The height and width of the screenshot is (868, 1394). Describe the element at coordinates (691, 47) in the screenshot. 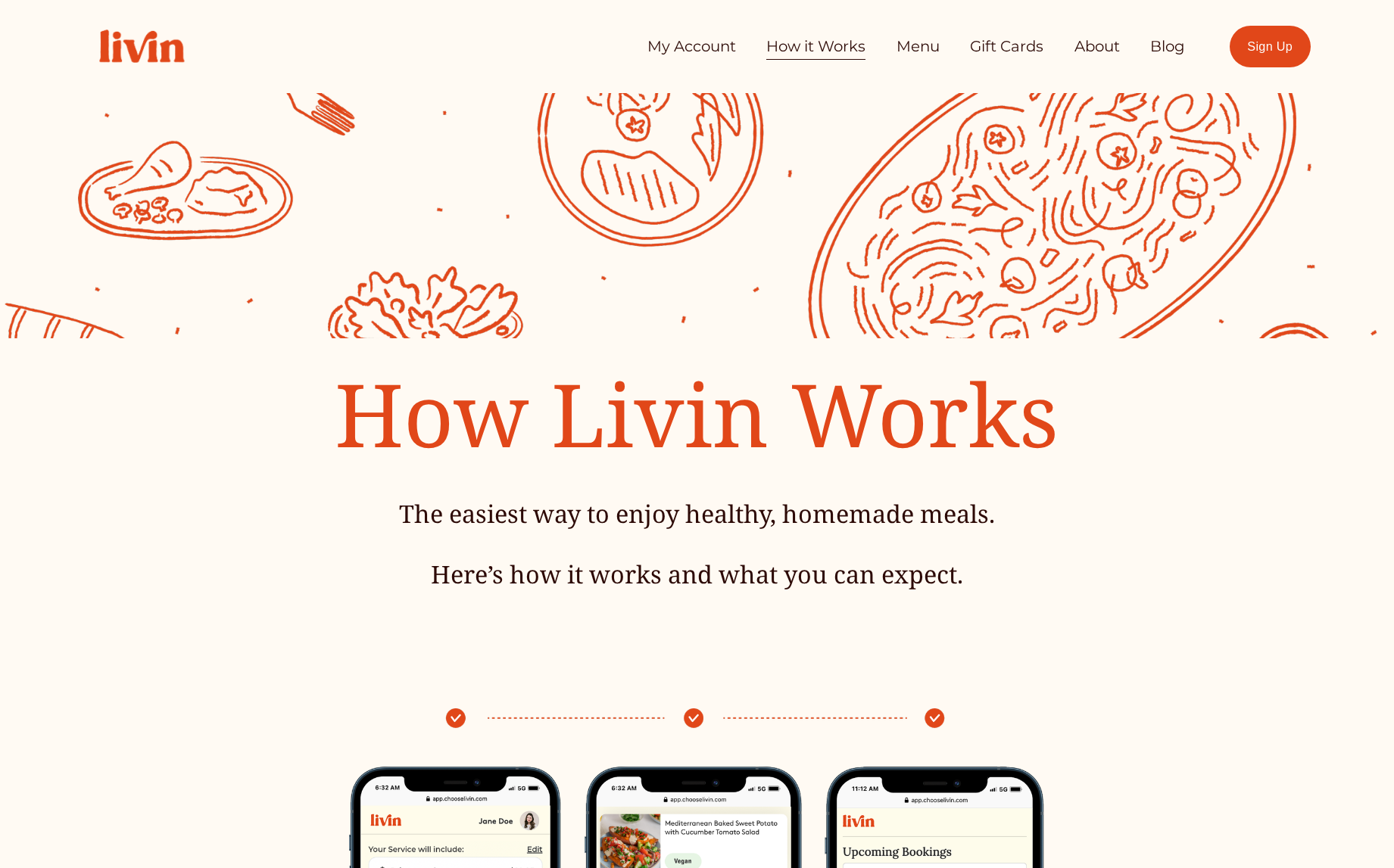

I see `a: My Account` at that location.